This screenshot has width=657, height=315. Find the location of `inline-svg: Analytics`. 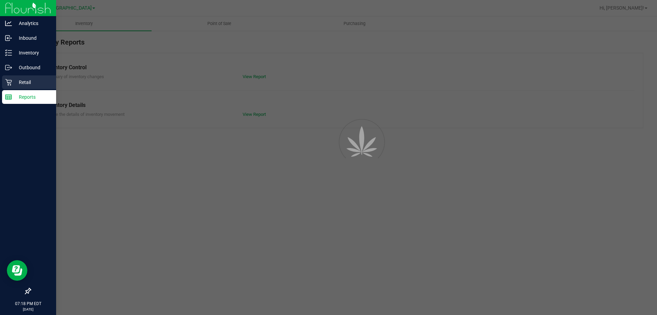

inline-svg: Analytics is located at coordinates (9, 23).